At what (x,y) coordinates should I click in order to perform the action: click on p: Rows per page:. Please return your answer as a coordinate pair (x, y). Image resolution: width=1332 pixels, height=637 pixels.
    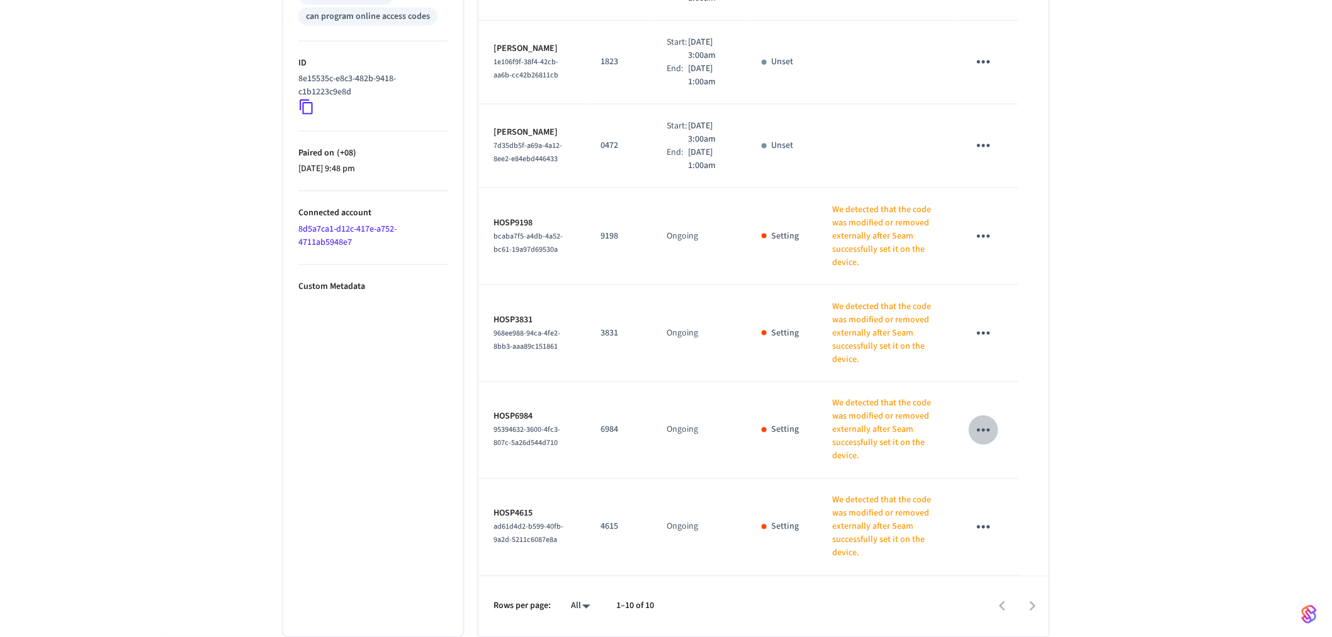
    Looking at the image, I should click on (522, 606).